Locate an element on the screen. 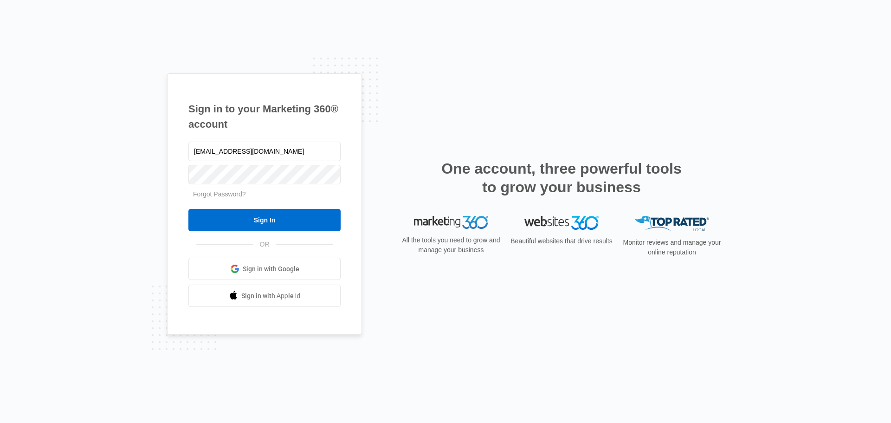 This screenshot has height=423, width=891. p: All the tools you need to grow and manage your business is located at coordinates (451, 245).